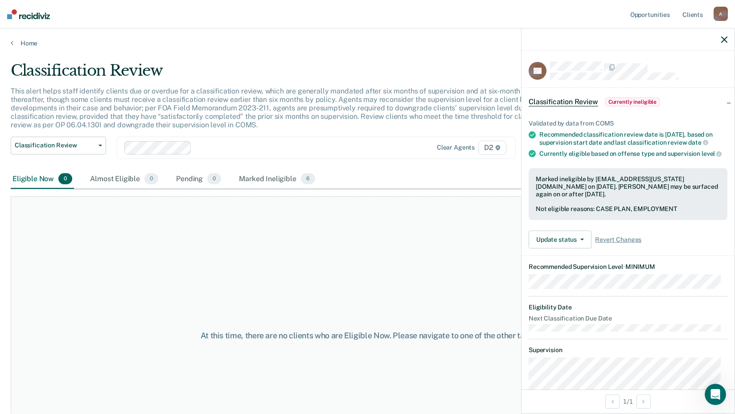  Describe the element at coordinates (628, 123) in the screenshot. I see `div: Validated by data from COMS` at that location.